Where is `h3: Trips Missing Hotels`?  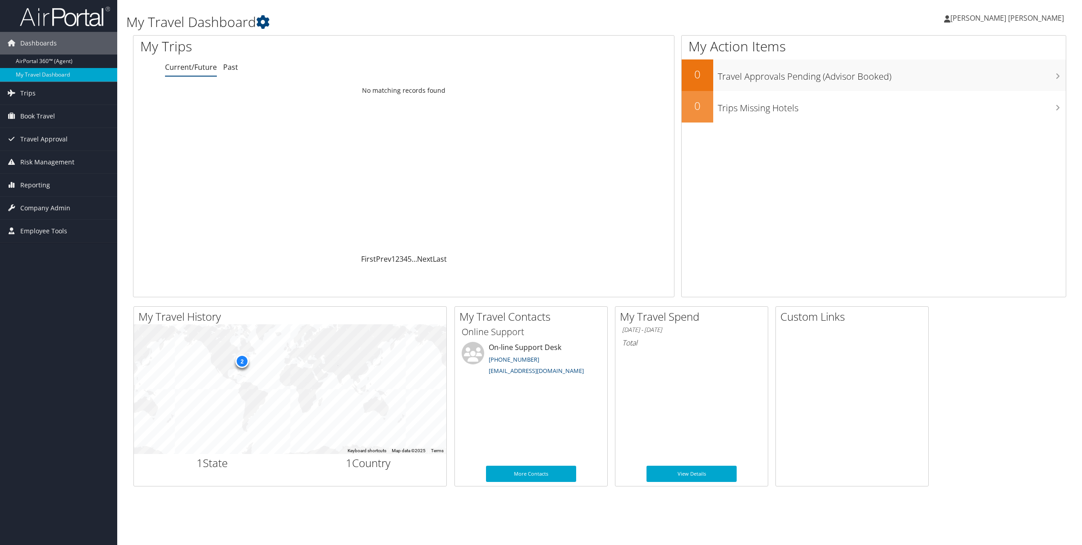 h3: Trips Missing Hotels is located at coordinates (892, 106).